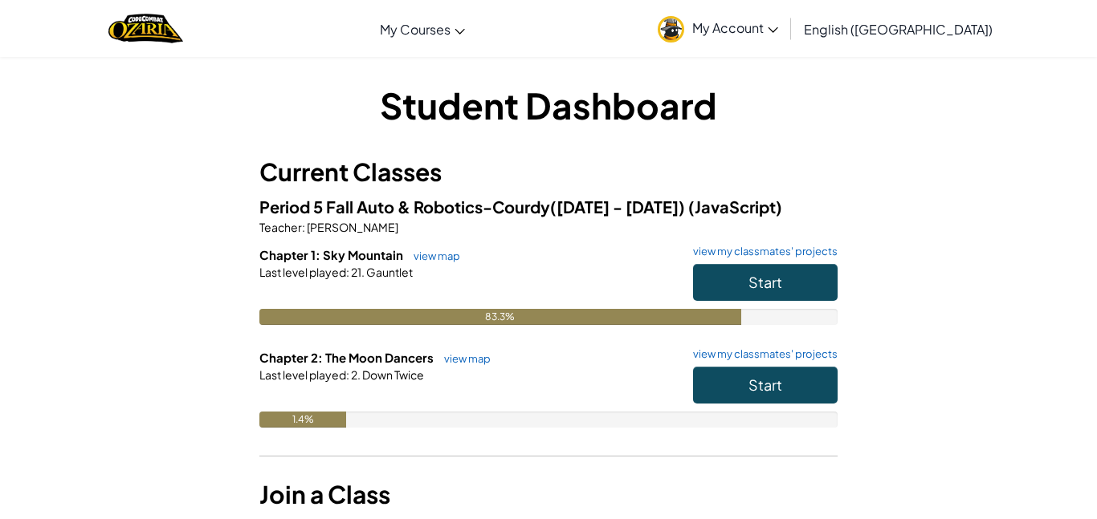 The image size is (1097, 519). I want to click on a: My Courses, so click(422, 29).